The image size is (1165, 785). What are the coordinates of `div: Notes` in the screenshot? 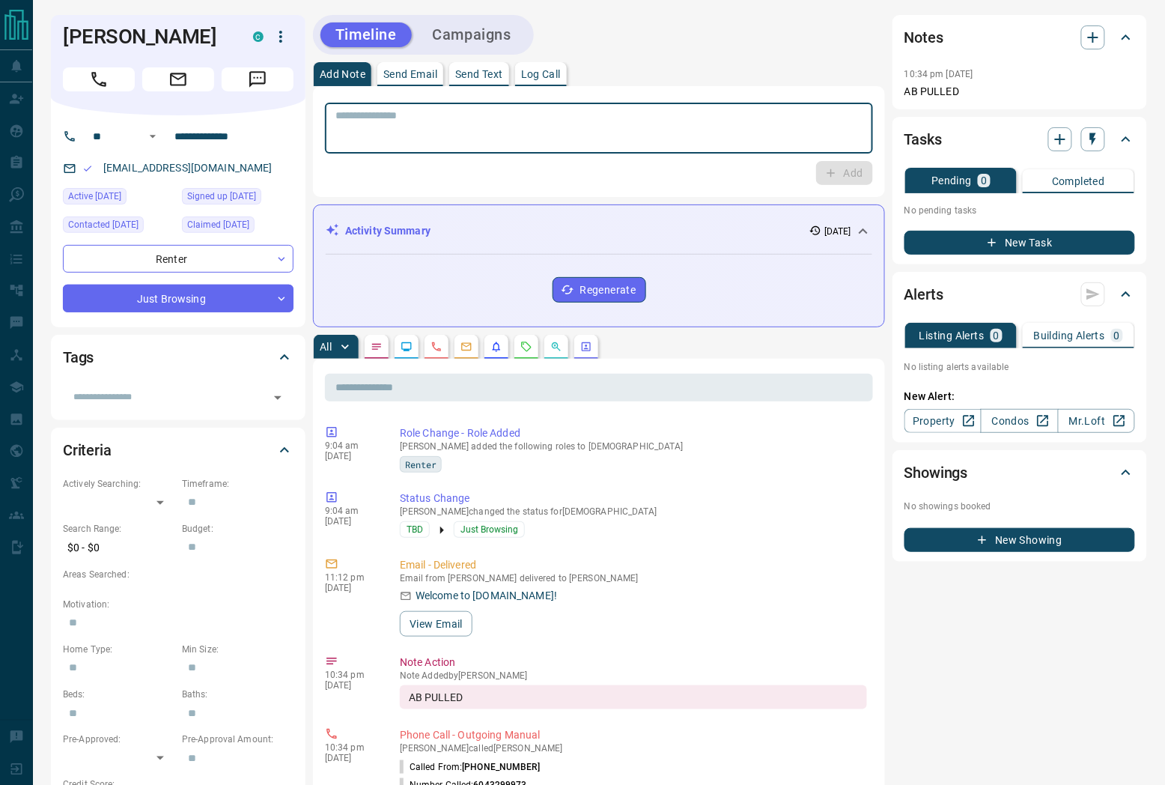 It's located at (1020, 37).